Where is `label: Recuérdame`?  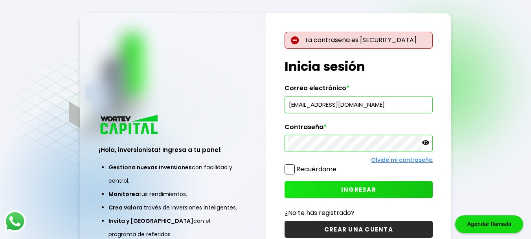
label: Recuérdame is located at coordinates (316, 169).